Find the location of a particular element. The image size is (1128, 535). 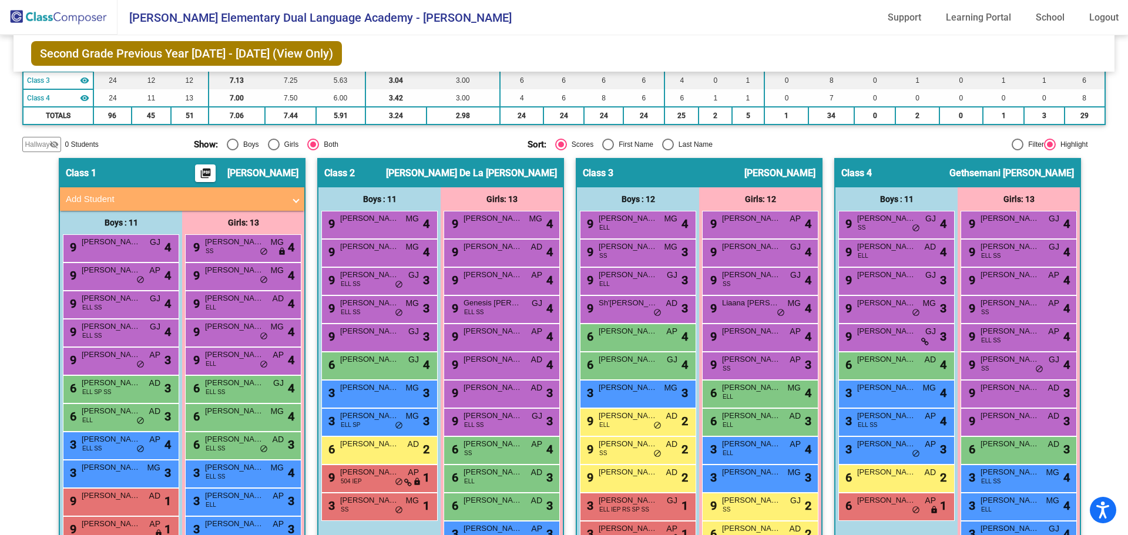

td: 7.06 is located at coordinates (237, 116).